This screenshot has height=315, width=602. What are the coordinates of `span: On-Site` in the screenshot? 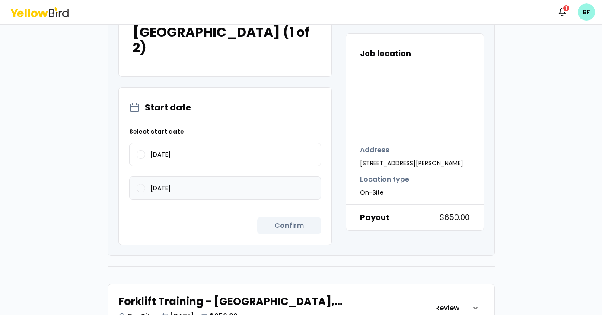 It's located at (384, 193).